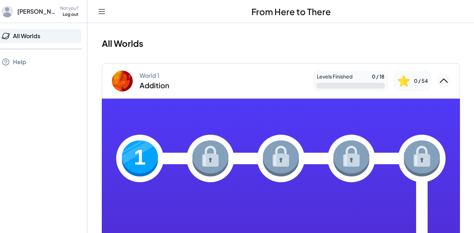 The width and height of the screenshot is (474, 233). Describe the element at coordinates (378, 77) in the screenshot. I see `div: 0 / 18` at that location.